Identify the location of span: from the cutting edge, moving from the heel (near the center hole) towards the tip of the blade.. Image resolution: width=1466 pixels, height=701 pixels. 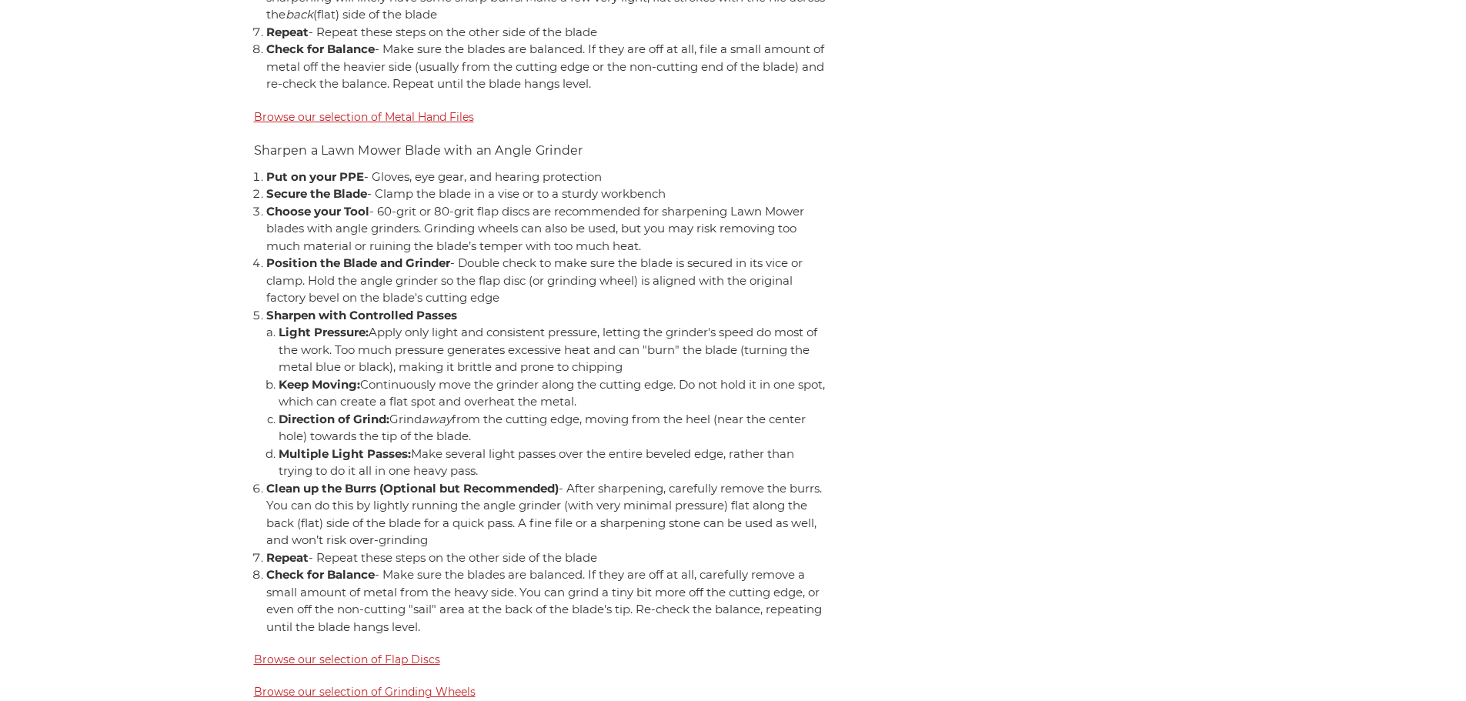
(542, 428).